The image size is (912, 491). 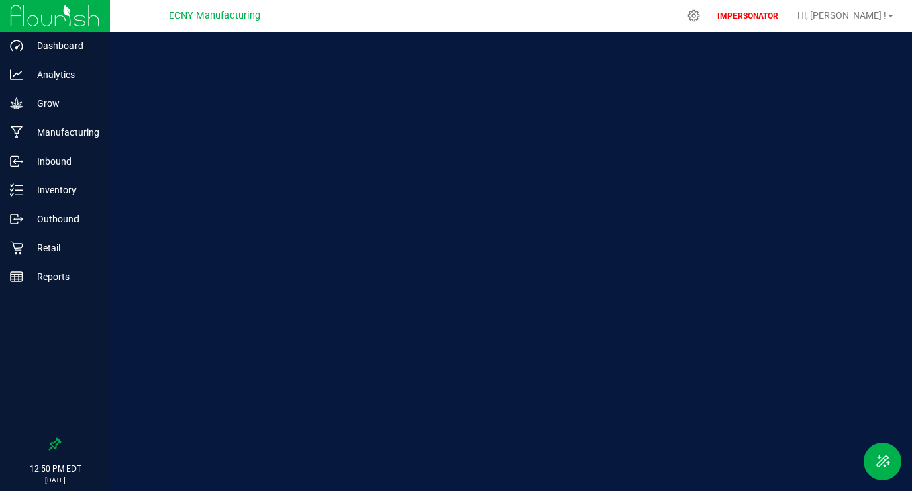 I want to click on div: Manage settings, so click(x=694, y=15).